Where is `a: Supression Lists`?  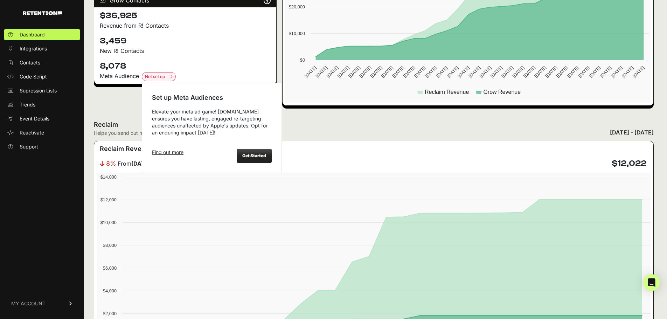 a: Supression Lists is located at coordinates (42, 91).